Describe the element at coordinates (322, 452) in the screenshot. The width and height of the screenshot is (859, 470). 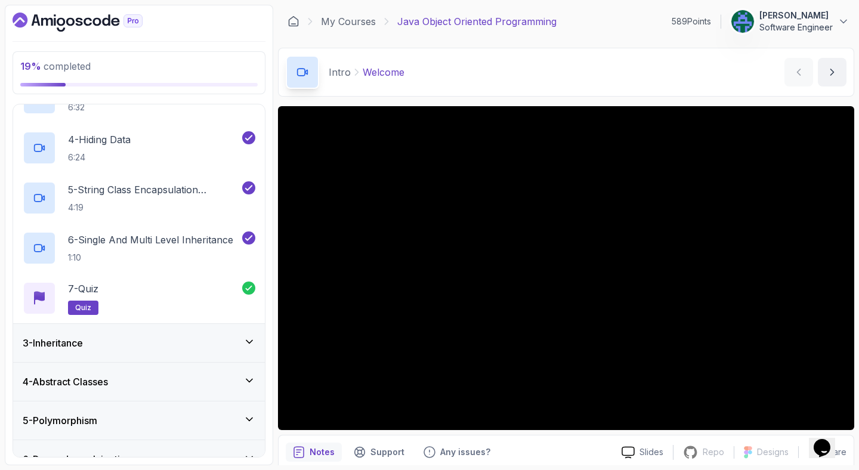
I see `p: Notes` at that location.